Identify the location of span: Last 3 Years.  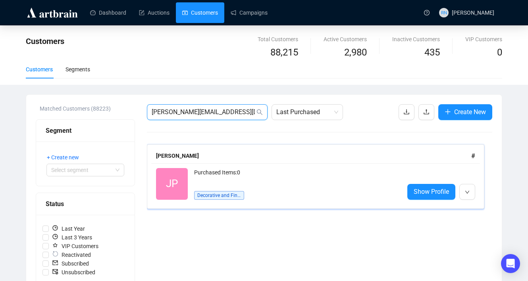
(72, 238).